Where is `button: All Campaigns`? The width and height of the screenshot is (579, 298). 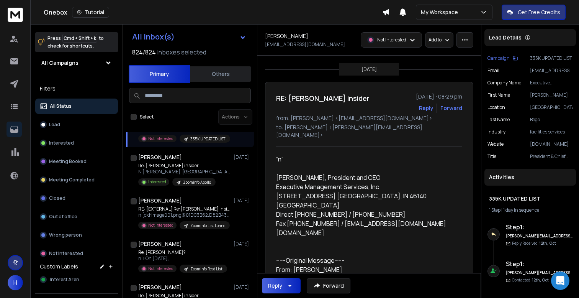
button: All Campaigns is located at coordinates (77, 63).